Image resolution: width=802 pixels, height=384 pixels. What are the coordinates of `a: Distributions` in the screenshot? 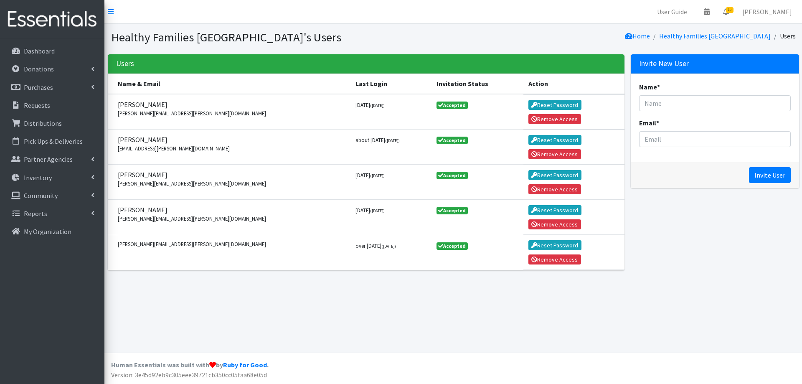 It's located at (52, 123).